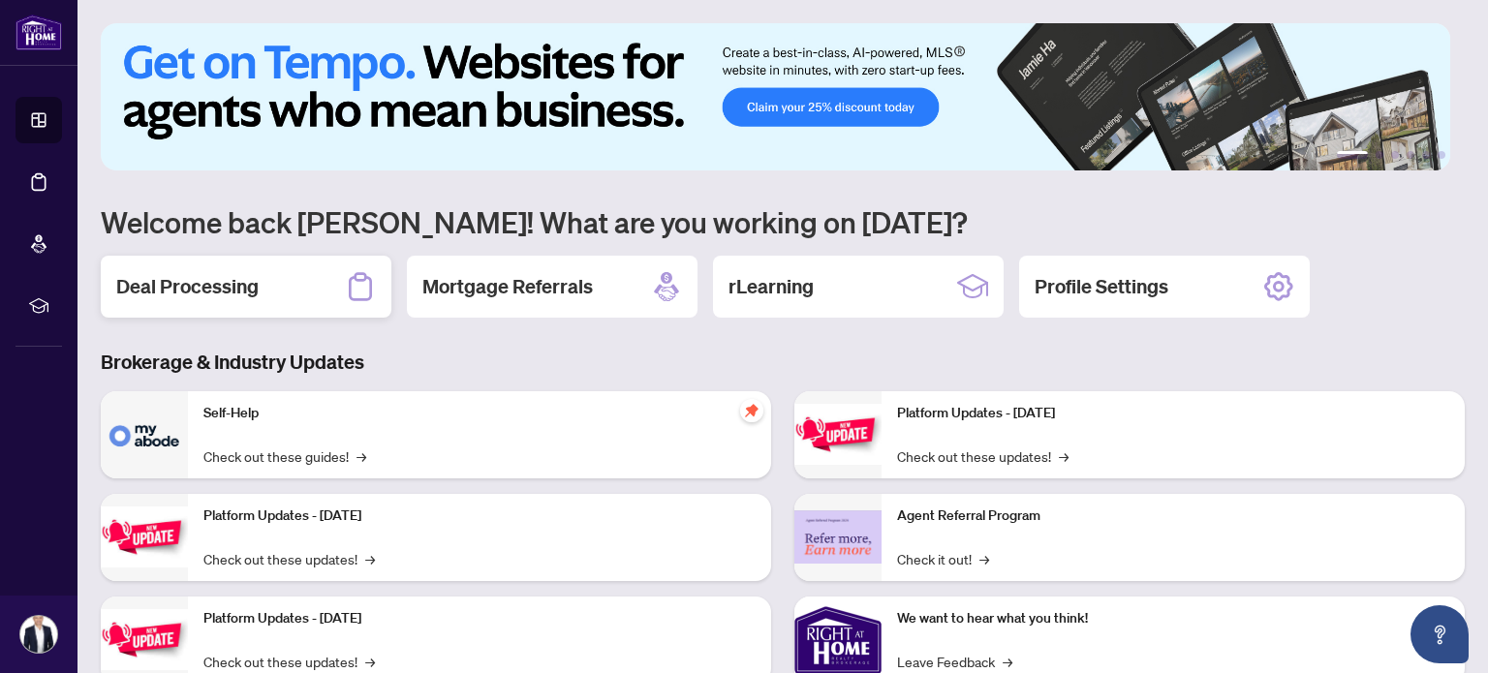 The width and height of the screenshot is (1488, 673). What do you see at coordinates (1440, 635) in the screenshot?
I see `button: Open asap` at bounding box center [1440, 635].